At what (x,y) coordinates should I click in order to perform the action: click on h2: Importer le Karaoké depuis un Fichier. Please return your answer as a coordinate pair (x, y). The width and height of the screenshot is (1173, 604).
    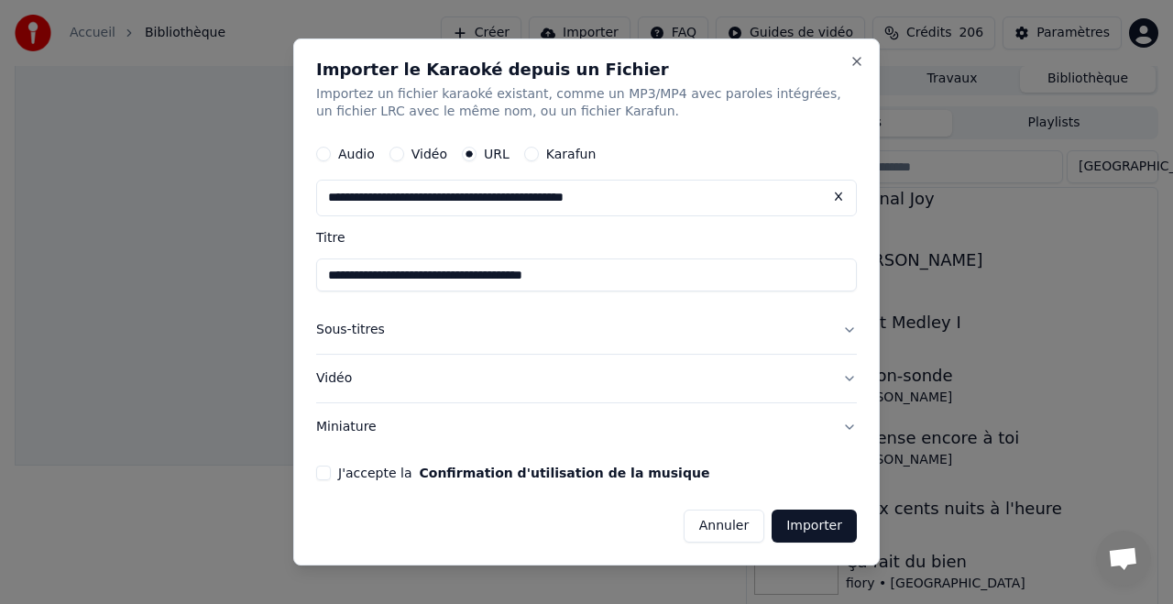
    Looking at the image, I should click on (587, 70).